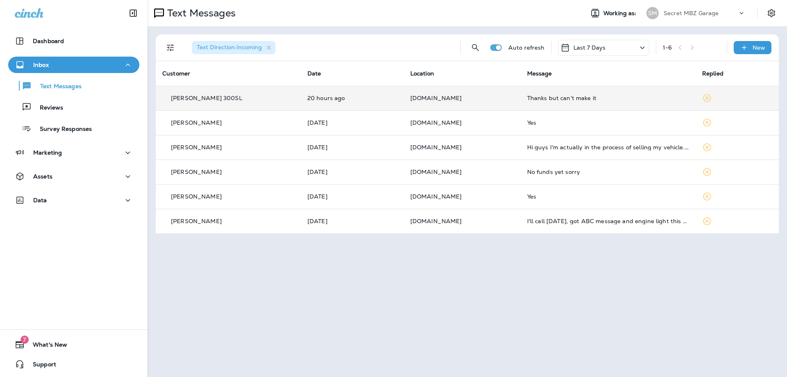 This screenshot has width=787, height=377. I want to click on span: Working as:, so click(621, 13).